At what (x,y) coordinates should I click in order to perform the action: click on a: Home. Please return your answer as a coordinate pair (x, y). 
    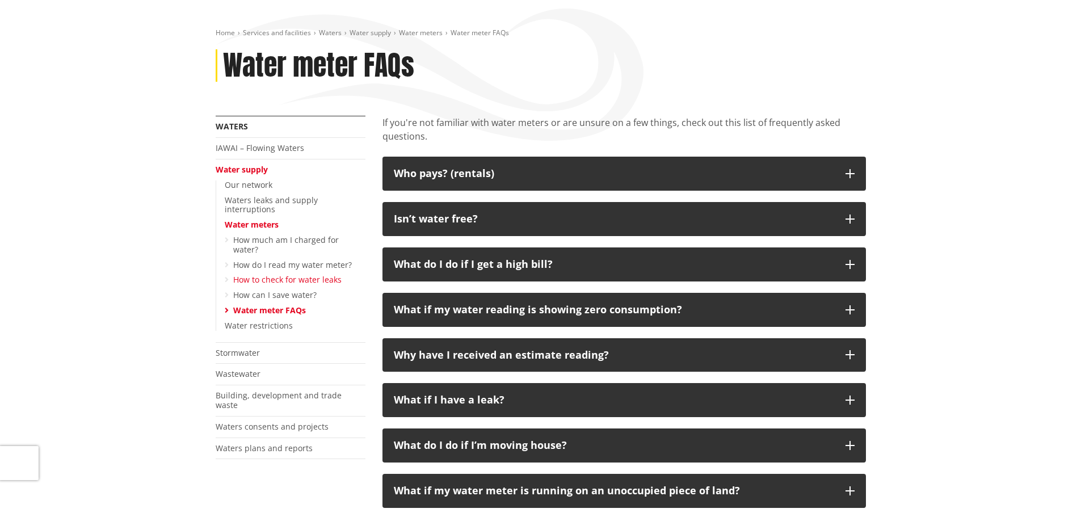
    Looking at the image, I should click on (225, 32).